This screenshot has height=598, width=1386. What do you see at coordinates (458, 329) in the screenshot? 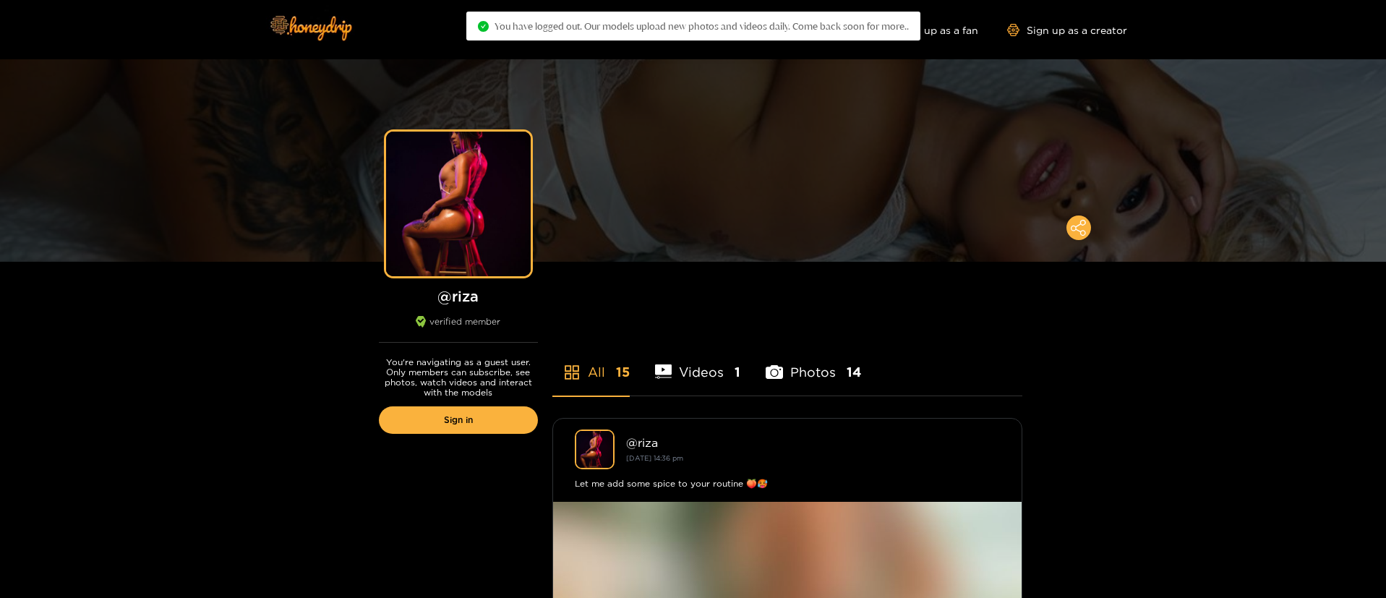
I see `div: verified member` at bounding box center [458, 329].